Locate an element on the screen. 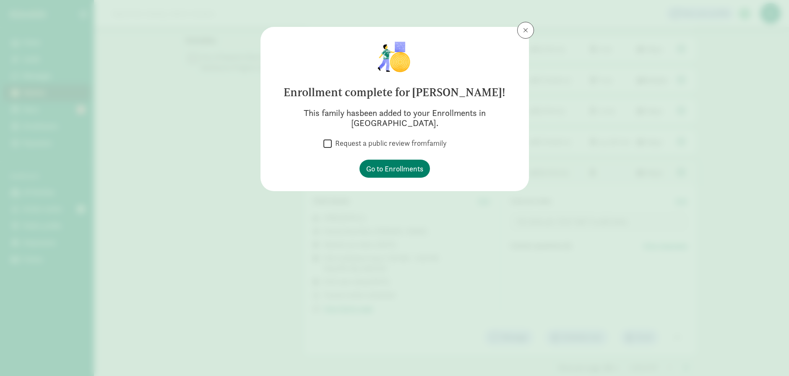  div: Chat Widget is located at coordinates (768, 355).